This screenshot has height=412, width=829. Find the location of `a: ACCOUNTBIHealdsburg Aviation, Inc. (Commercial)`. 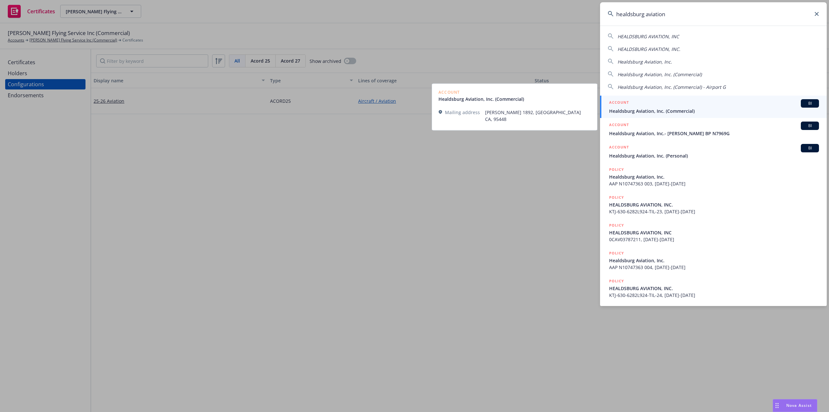

a: ACCOUNTBIHealdsburg Aviation, Inc. (Commercial) is located at coordinates (713, 107).